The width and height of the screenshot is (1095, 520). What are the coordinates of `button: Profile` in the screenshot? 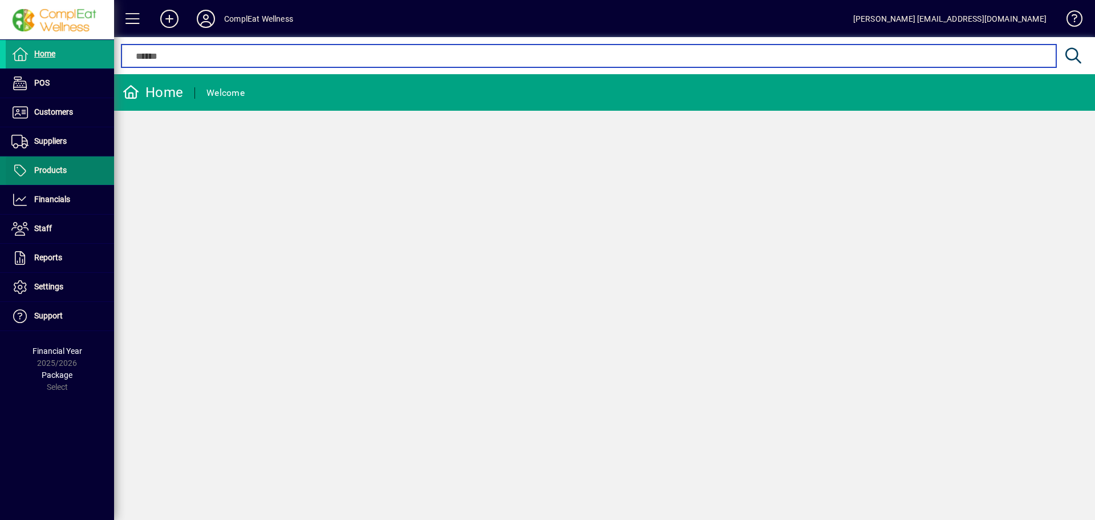 It's located at (206, 19).